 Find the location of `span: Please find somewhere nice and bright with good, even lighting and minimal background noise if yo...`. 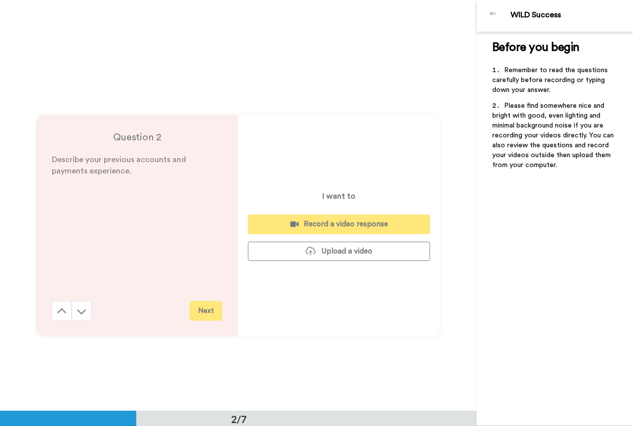

span: Please find somewhere nice and bright with good, even lighting and minimal background noise if yo... is located at coordinates (554, 135).